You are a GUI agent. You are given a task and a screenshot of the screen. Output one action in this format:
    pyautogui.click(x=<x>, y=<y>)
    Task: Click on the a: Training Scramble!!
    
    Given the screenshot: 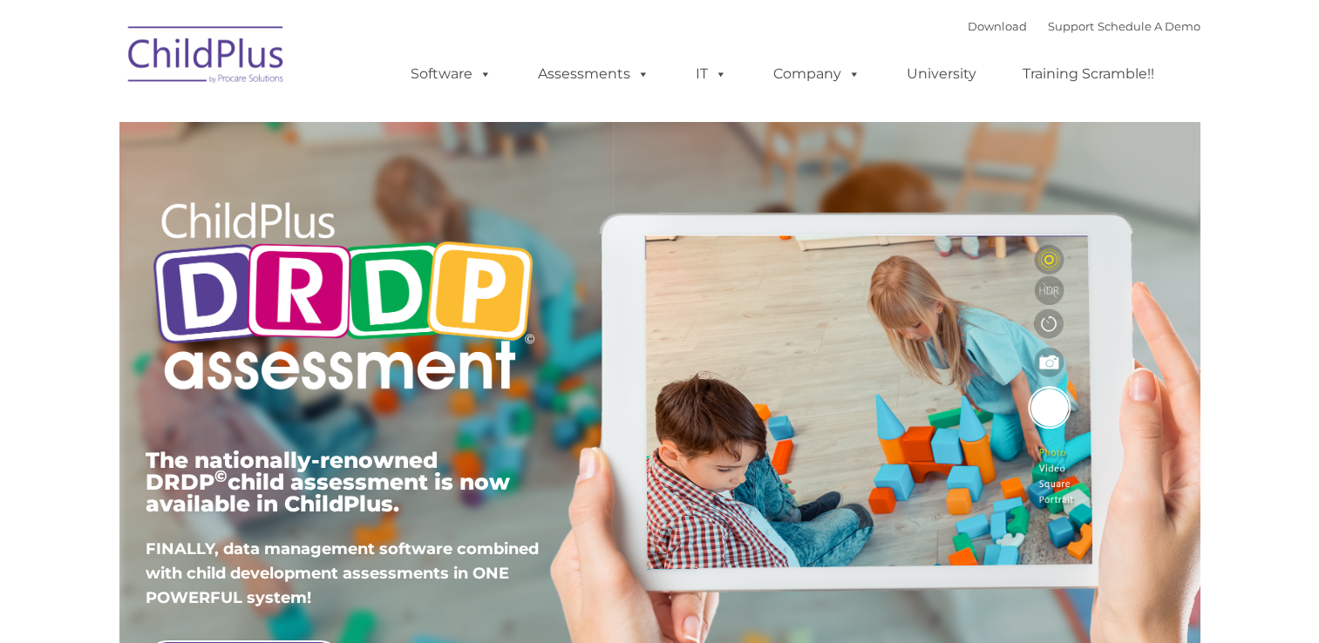 What is the action you would take?
    pyautogui.click(x=1088, y=74)
    